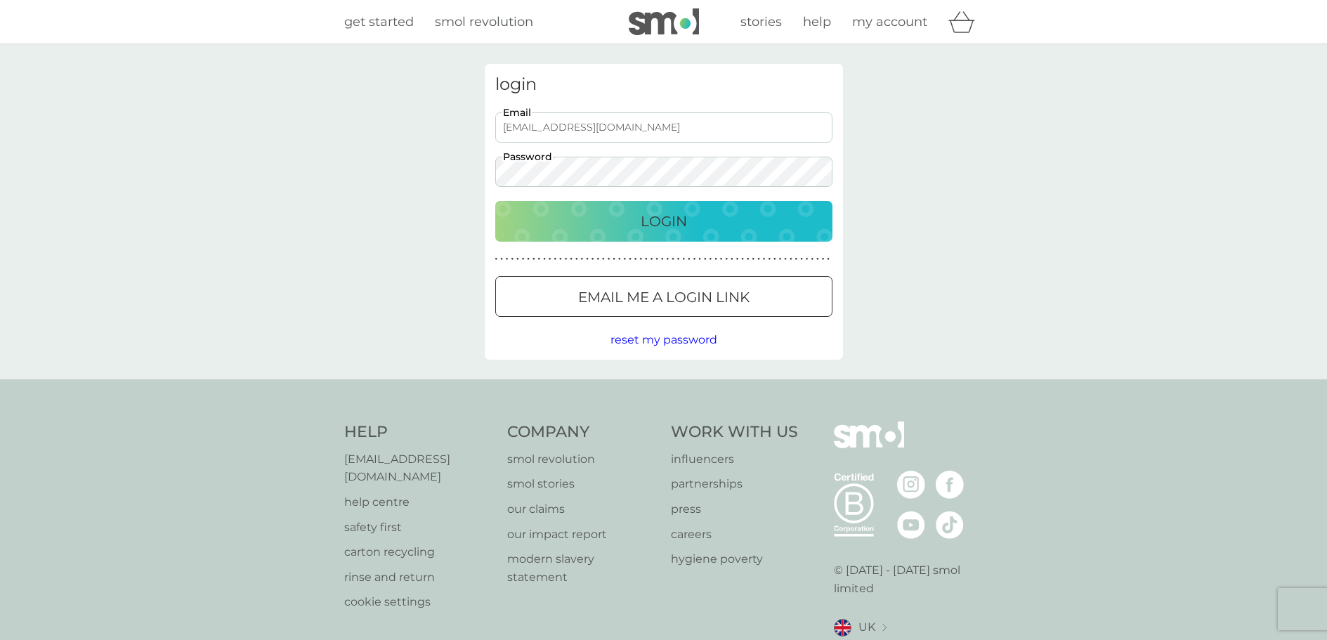  Describe the element at coordinates (734, 484) in the screenshot. I see `p: partnerships` at that location.